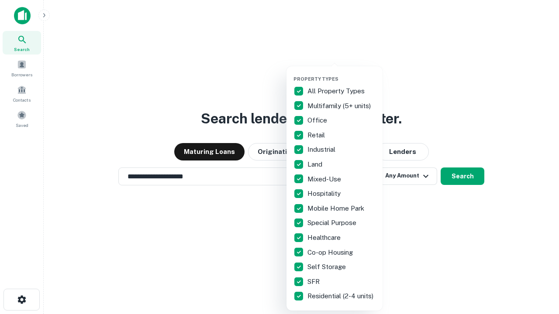 This screenshot has height=314, width=559. Describe the element at coordinates (333, 223) in the screenshot. I see `p: Special Purpose` at that location.